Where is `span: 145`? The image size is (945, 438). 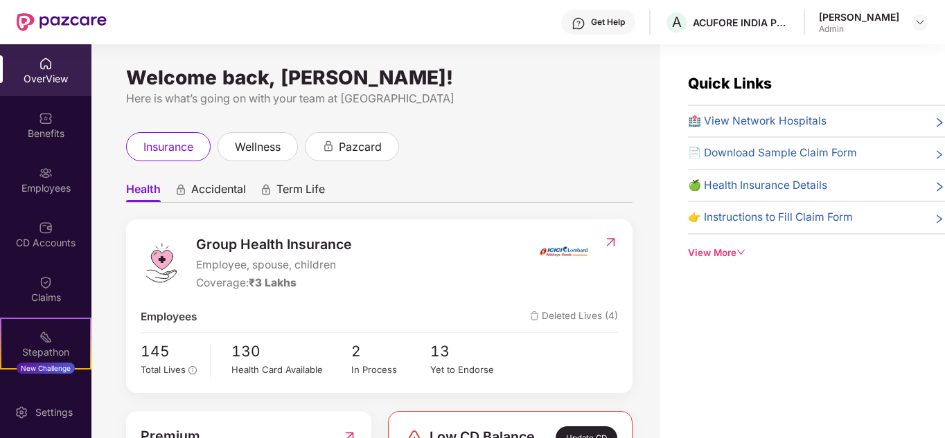 span: 145 is located at coordinates (170, 351).